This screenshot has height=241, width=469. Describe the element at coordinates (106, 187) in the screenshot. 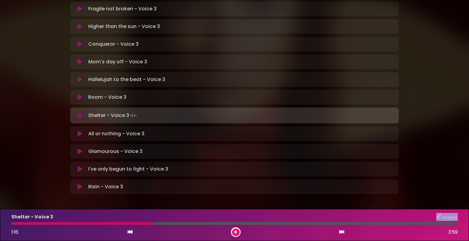

I see `p: Risin - Voice 3` at that location.